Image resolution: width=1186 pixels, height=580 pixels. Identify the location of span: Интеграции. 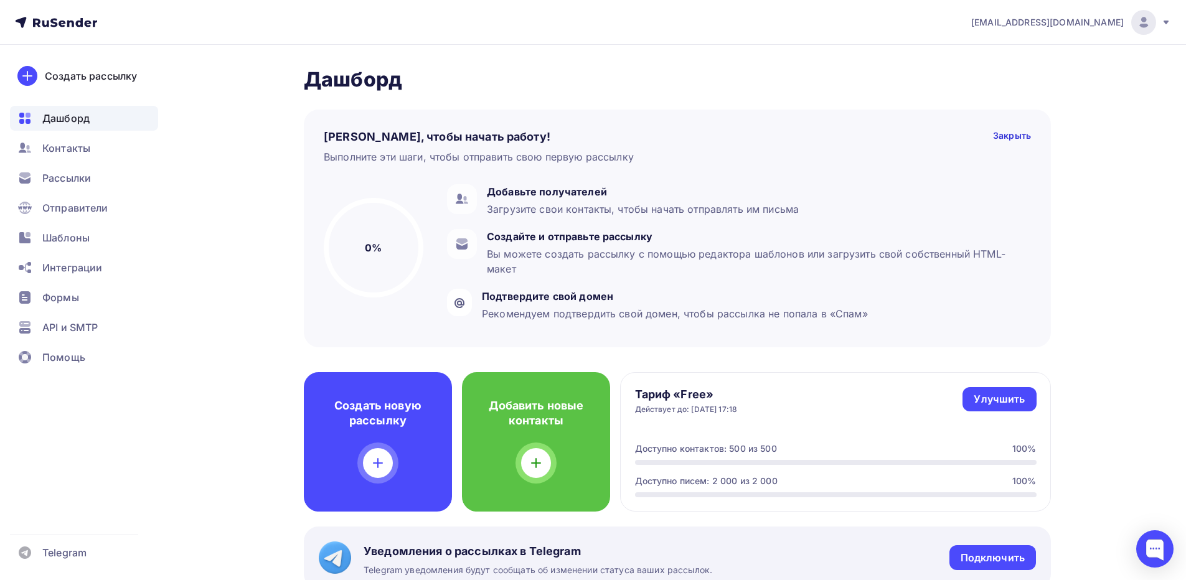
(72, 268).